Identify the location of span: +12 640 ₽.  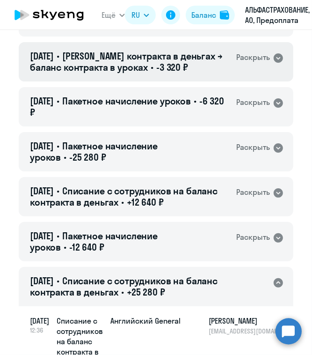
(145, 202).